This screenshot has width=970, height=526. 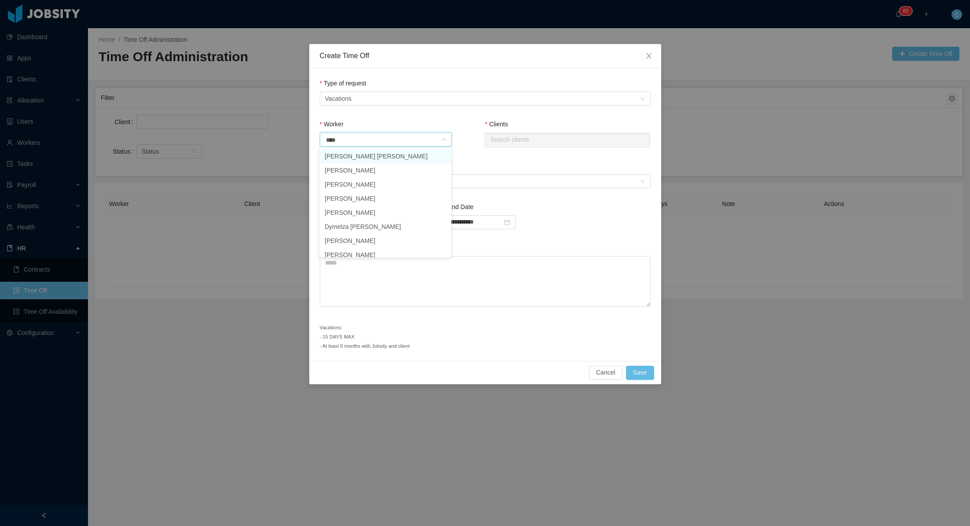 What do you see at coordinates (480, 181) in the screenshot?
I see `div: Select status` at bounding box center [480, 181].